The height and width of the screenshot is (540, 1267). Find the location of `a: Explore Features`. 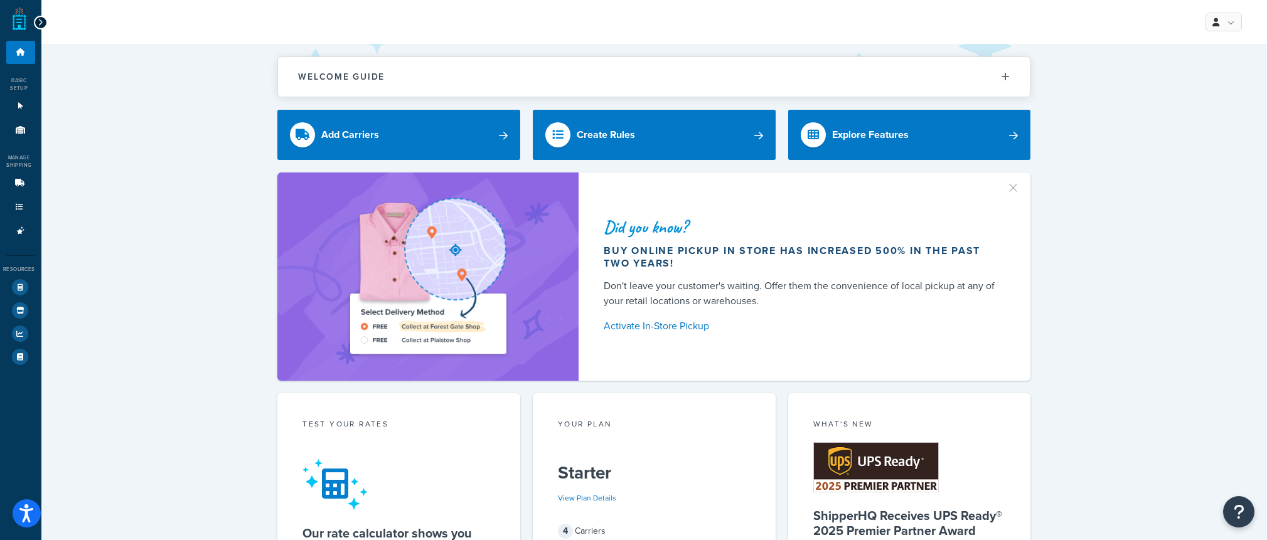

a: Explore Features is located at coordinates (909, 135).